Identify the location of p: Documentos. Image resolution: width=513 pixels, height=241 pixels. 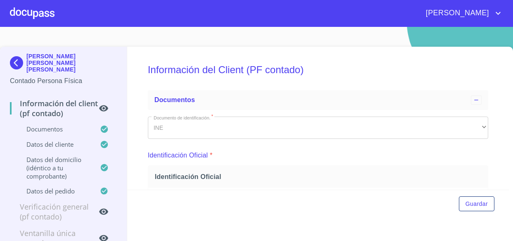
(55, 129).